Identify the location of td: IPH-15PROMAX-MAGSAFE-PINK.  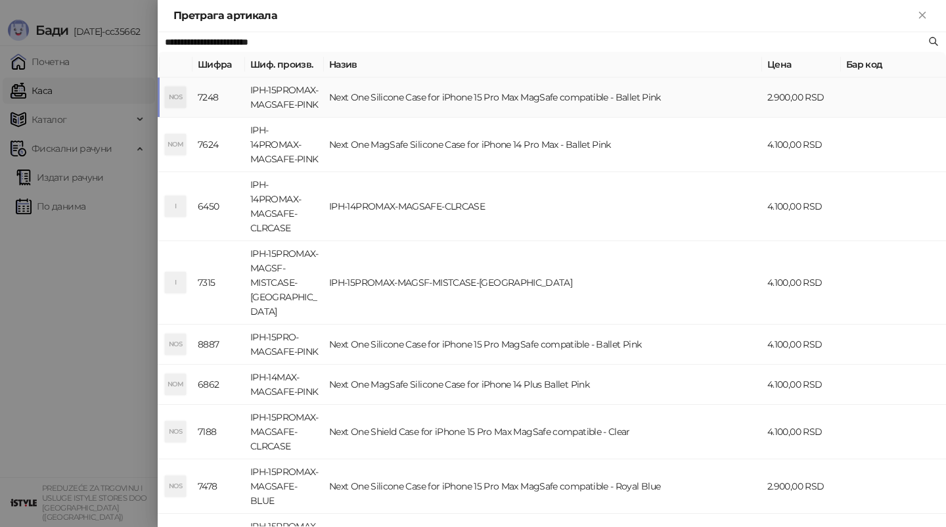
(284, 97).